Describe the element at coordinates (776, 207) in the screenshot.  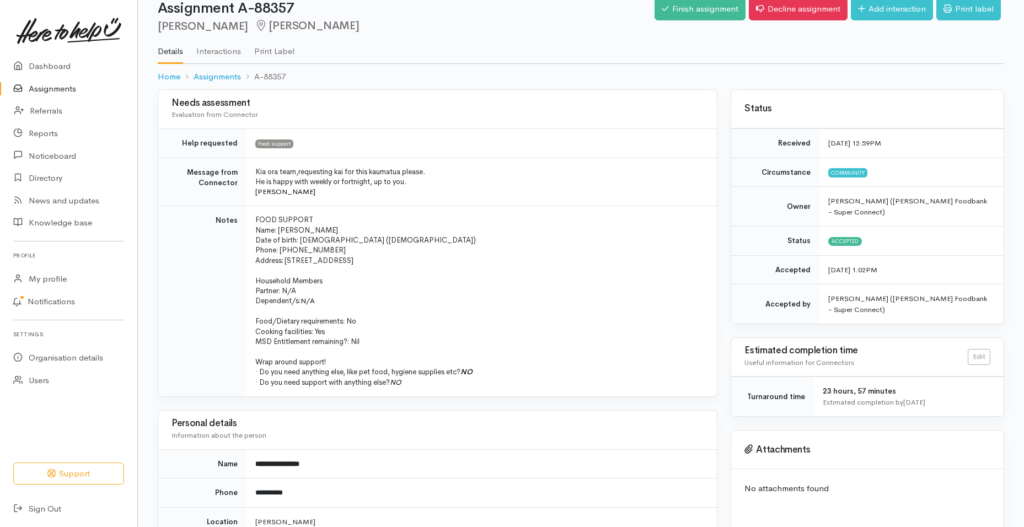
I see `td: Owner` at that location.